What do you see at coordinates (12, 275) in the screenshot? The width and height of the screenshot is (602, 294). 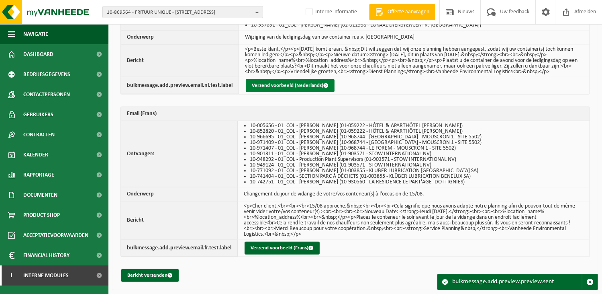 I see `span: I` at bounding box center [12, 275].